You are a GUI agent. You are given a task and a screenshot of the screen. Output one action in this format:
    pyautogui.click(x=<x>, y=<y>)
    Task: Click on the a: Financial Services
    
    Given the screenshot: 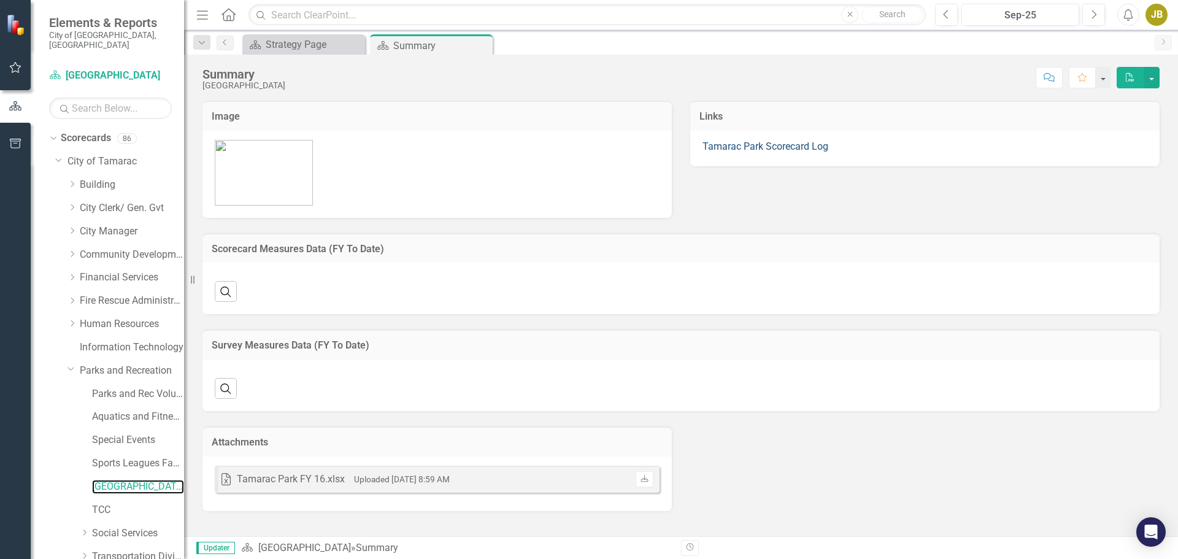 What is the action you would take?
    pyautogui.click(x=132, y=277)
    